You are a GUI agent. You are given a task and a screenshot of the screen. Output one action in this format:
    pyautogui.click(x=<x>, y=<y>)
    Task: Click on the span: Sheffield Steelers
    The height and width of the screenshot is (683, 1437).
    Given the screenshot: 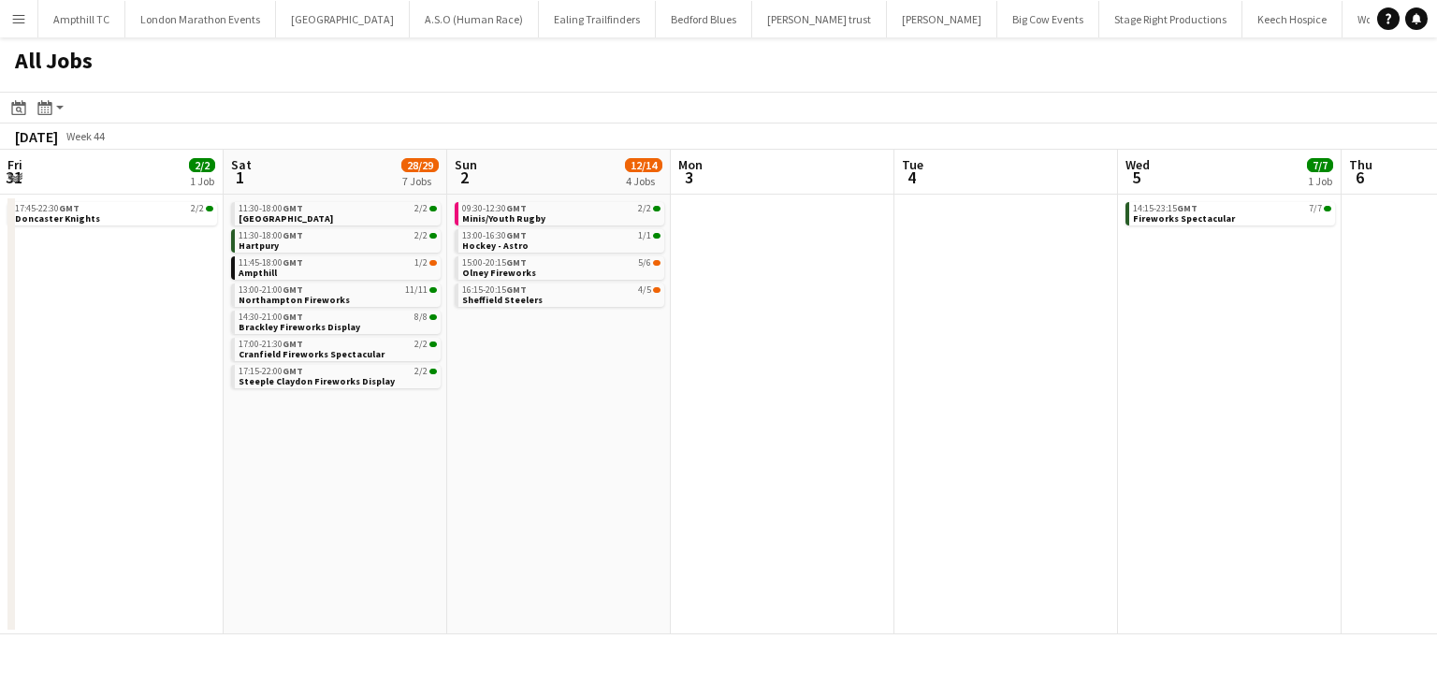 What is the action you would take?
    pyautogui.click(x=502, y=299)
    